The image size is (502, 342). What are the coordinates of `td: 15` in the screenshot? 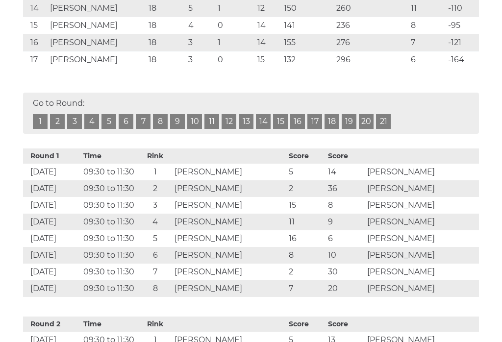 It's located at (306, 206).